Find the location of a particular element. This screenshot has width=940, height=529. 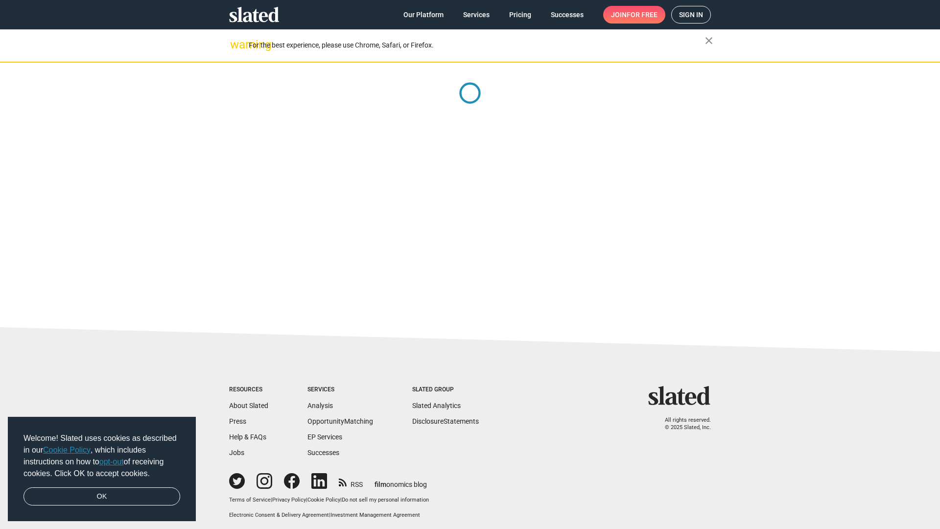

span: Services is located at coordinates (476, 15).